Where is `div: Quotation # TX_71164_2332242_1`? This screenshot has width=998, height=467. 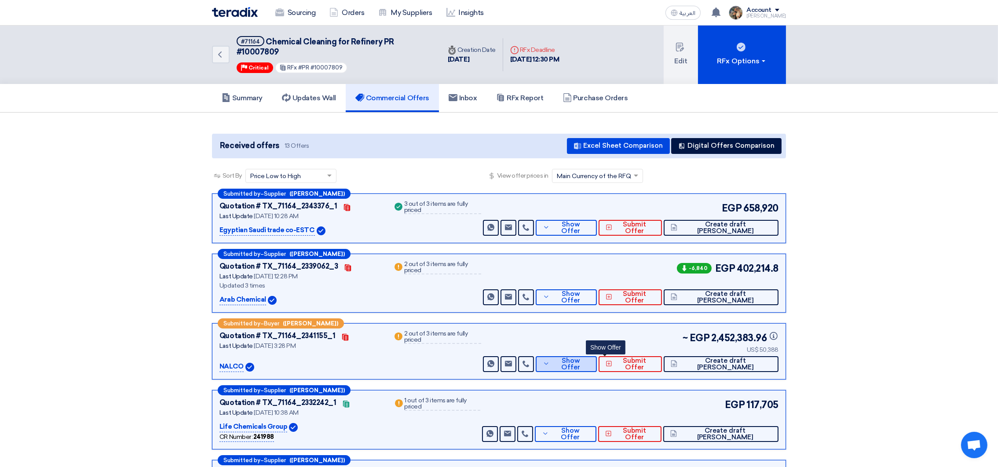
div: Quotation # TX_71164_2332242_1 is located at coordinates (278, 403).